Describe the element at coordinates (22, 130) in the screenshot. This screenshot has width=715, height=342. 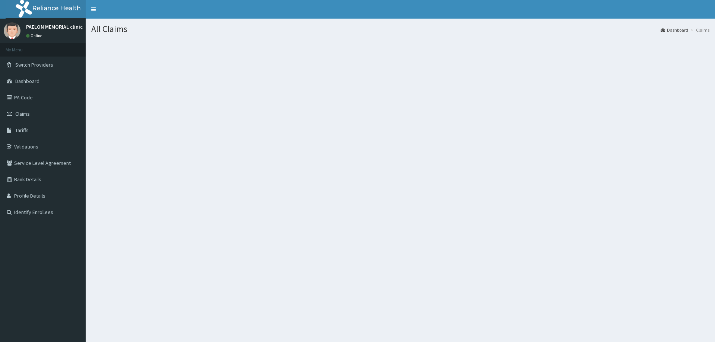
I see `span: Tariffs` at that location.